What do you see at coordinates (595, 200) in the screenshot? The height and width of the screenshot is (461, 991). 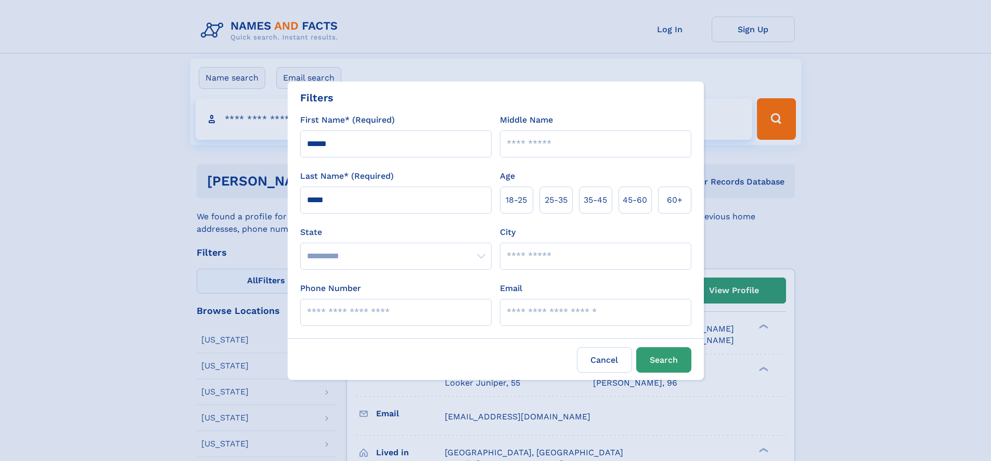 I see `span: 35‑45` at bounding box center [595, 200].